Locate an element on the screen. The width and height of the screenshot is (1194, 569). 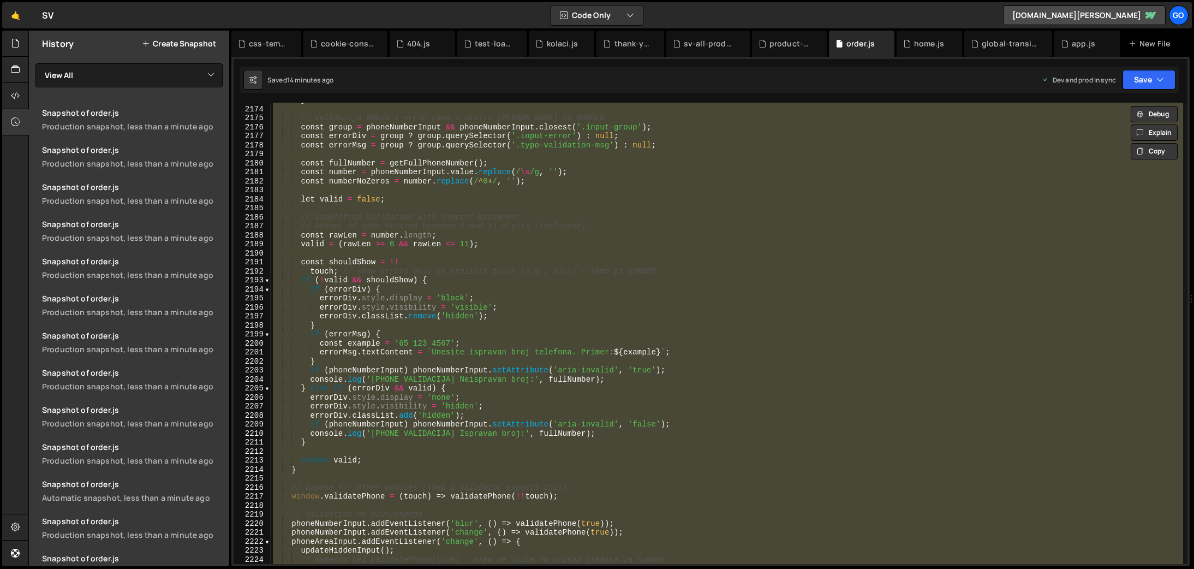
div: 2179 is located at coordinates (252, 154).